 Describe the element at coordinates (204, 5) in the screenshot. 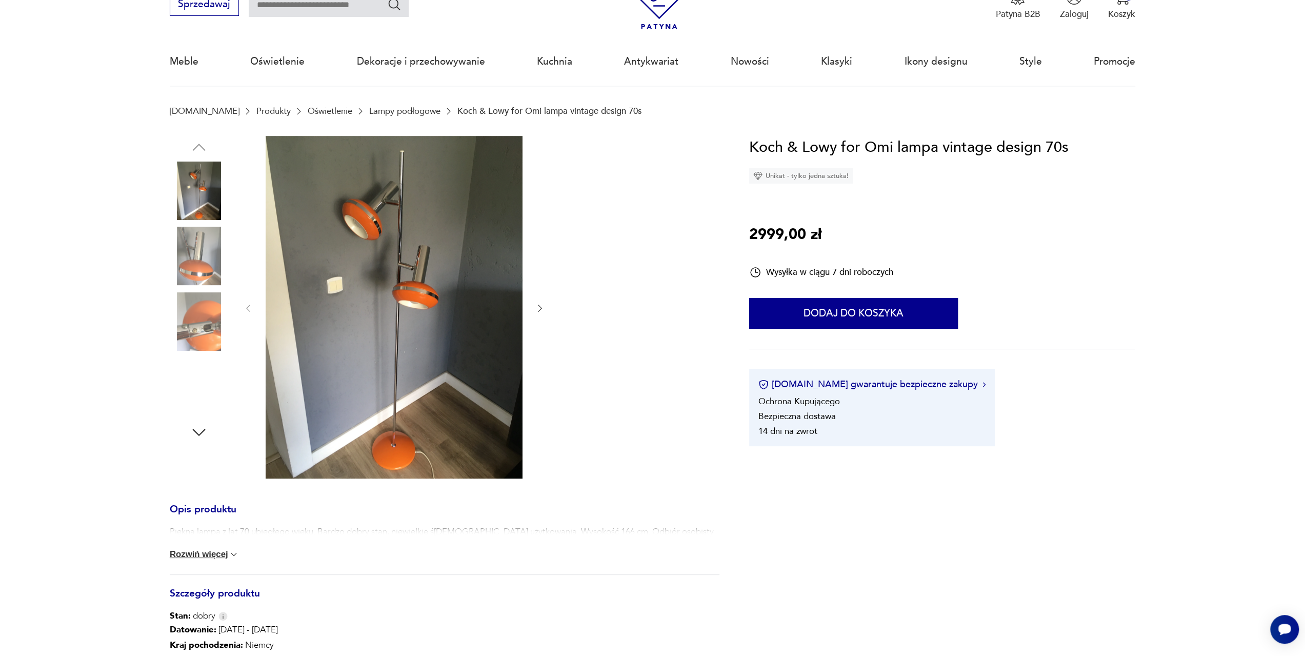

I see `a: Sprzedawaj` at that location.